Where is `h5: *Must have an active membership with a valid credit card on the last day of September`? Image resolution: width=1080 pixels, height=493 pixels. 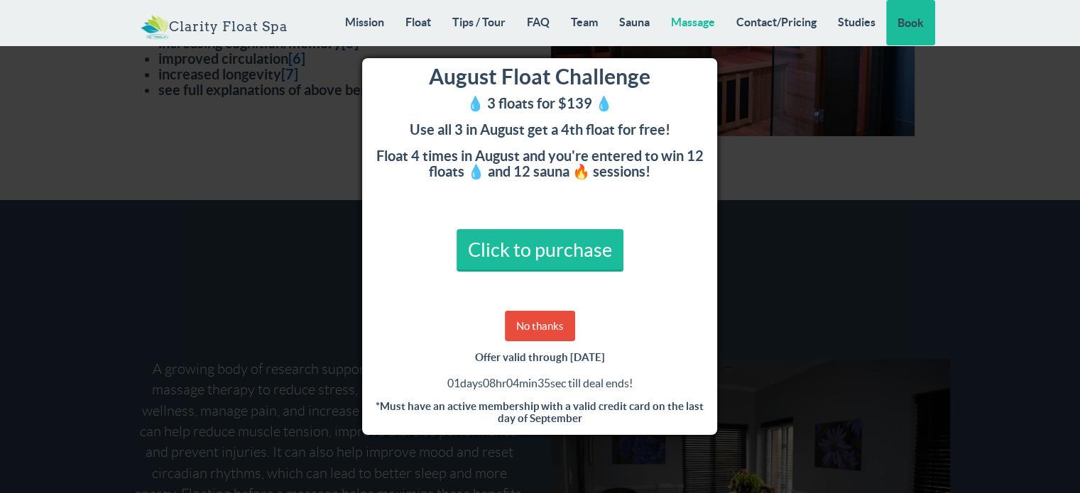
h5: *Must have an active membership with a valid credit card on the last day of September is located at coordinates (540, 412).